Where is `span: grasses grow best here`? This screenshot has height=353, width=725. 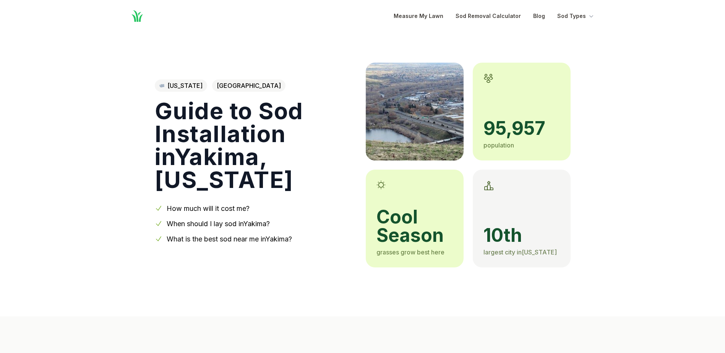
span: grasses grow best here is located at coordinates (410, 252).